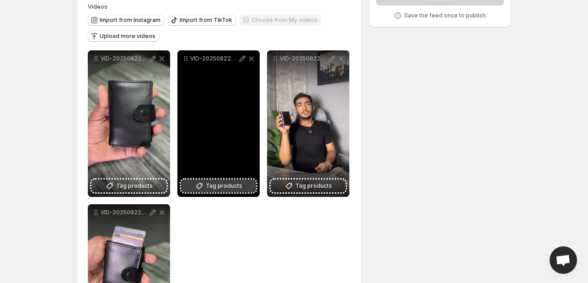  What do you see at coordinates (563, 260) in the screenshot?
I see `a: Open chat` at bounding box center [563, 260].